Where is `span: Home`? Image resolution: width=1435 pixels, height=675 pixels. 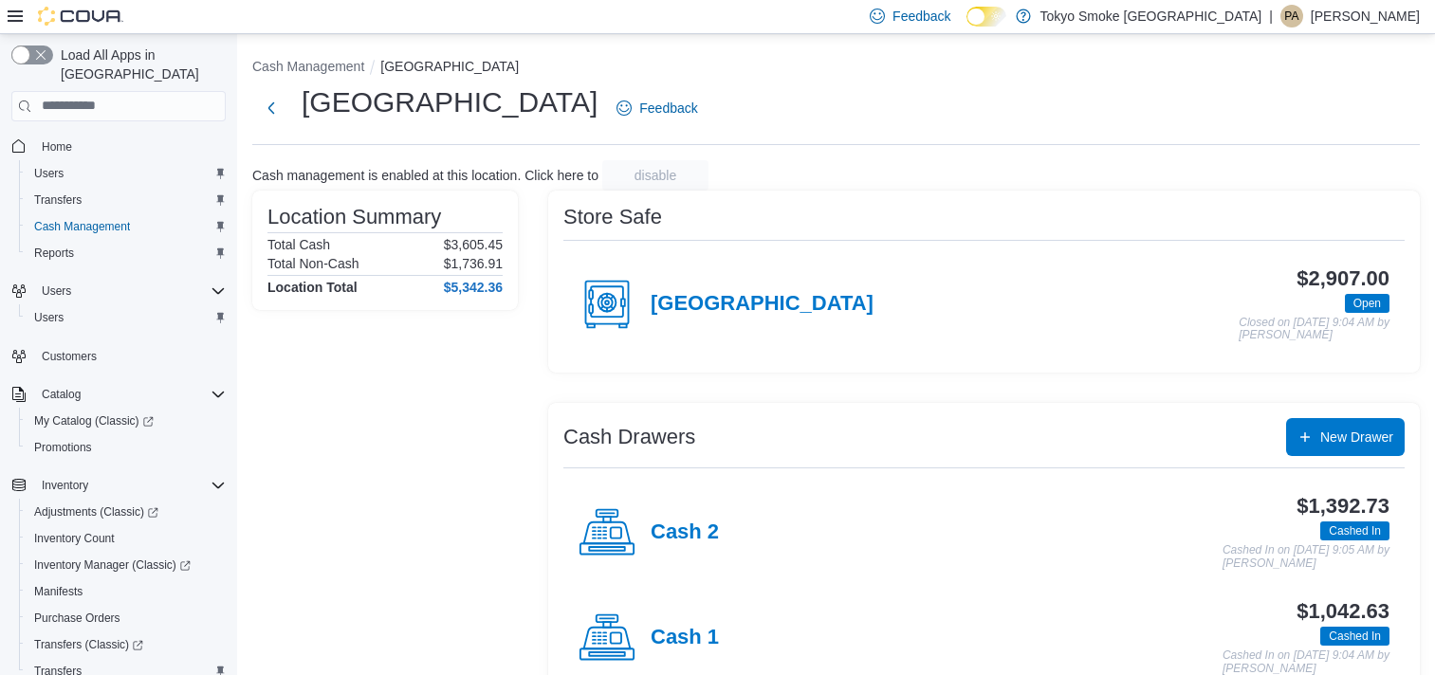 span: Home is located at coordinates (57, 147).